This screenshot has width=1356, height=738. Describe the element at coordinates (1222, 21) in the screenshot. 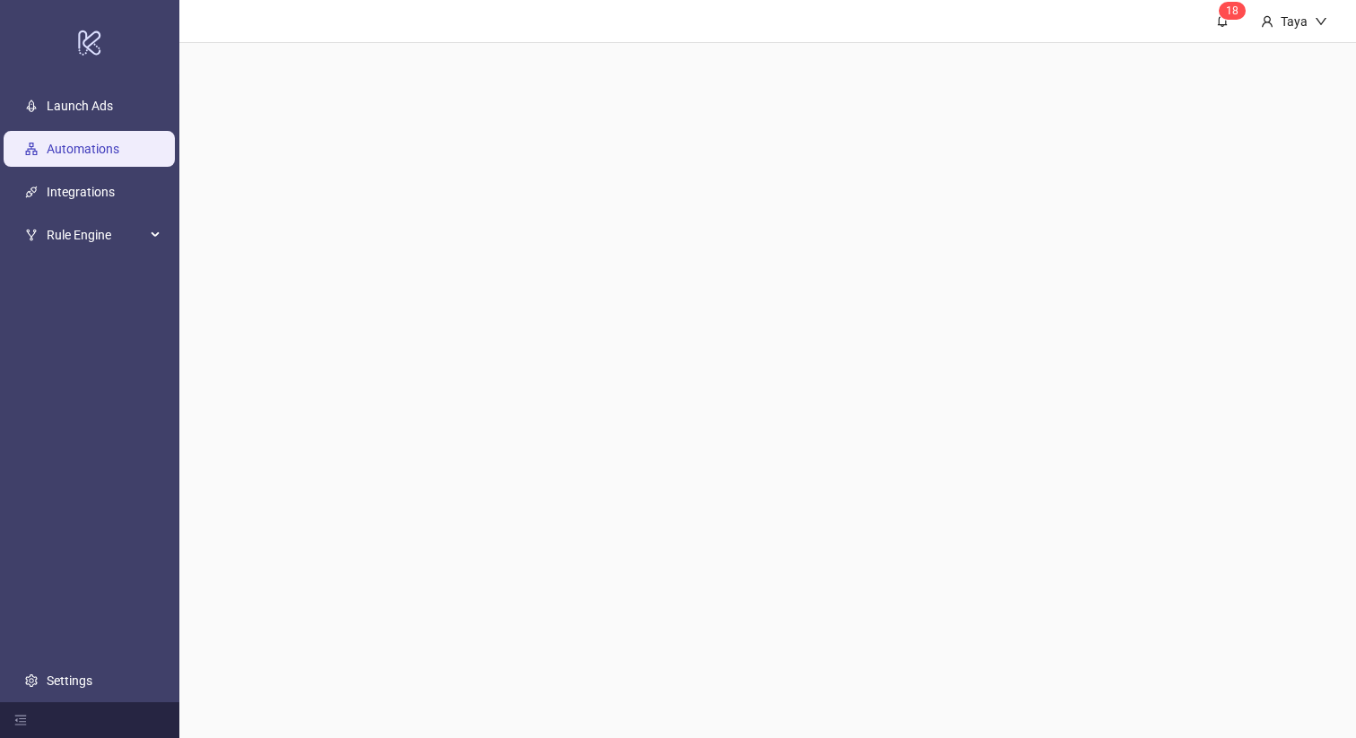

I see `span: bell` at that location.